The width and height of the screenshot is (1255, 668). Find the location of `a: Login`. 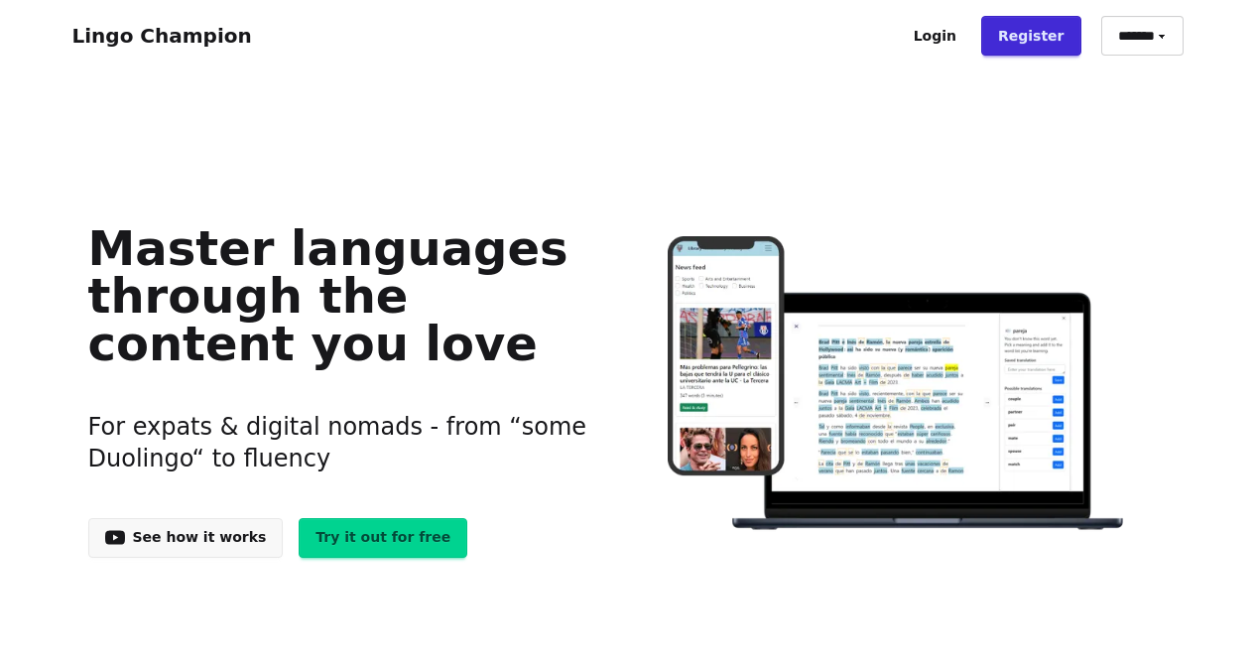

a: Login is located at coordinates (935, 36).